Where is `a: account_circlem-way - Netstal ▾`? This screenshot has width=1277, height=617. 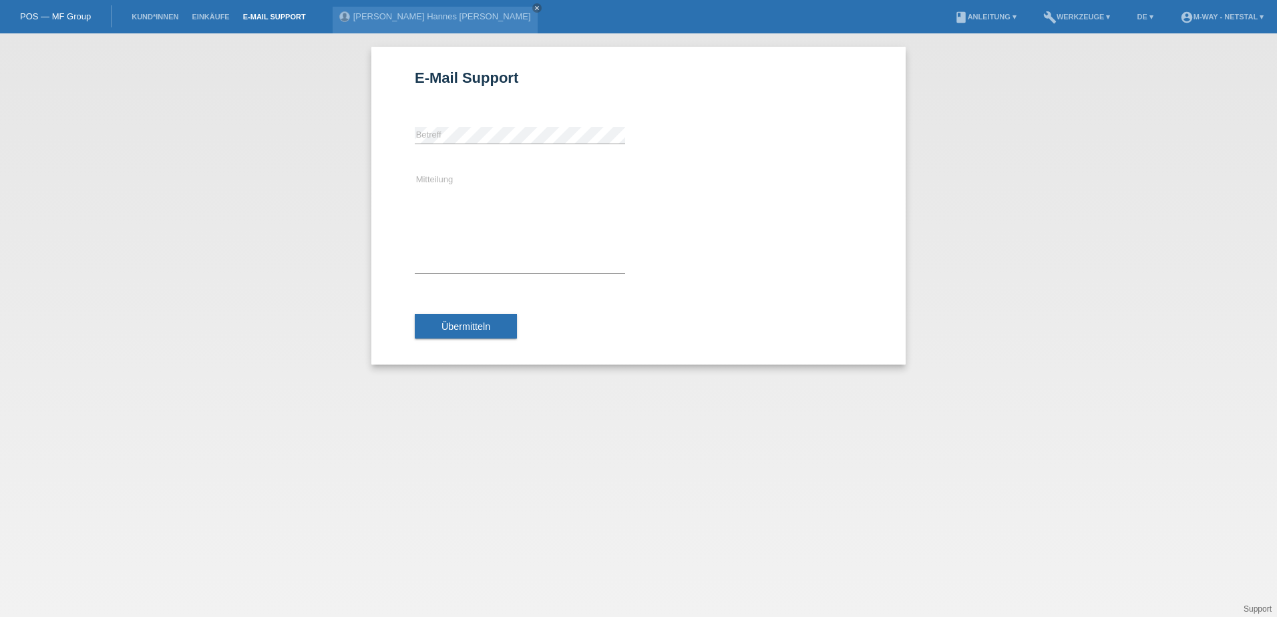 a: account_circlem-way - Netstal ▾ is located at coordinates (1221, 17).